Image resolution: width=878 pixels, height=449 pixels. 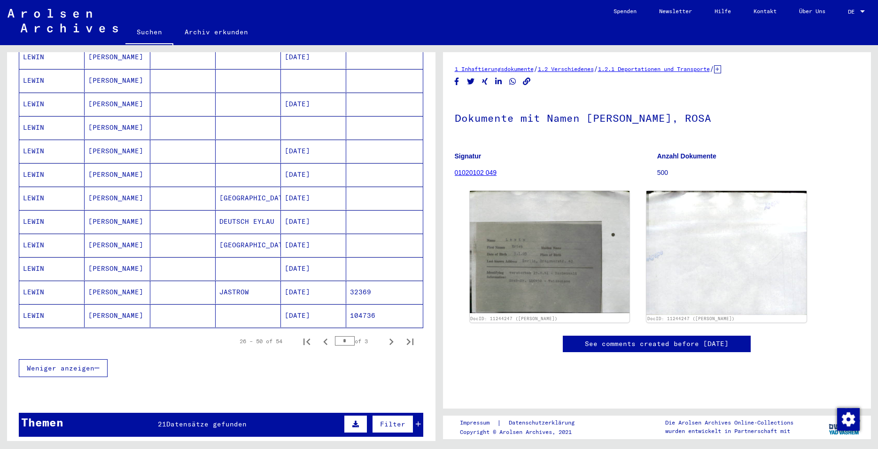 I want to click on div: Themen, so click(x=42, y=422).